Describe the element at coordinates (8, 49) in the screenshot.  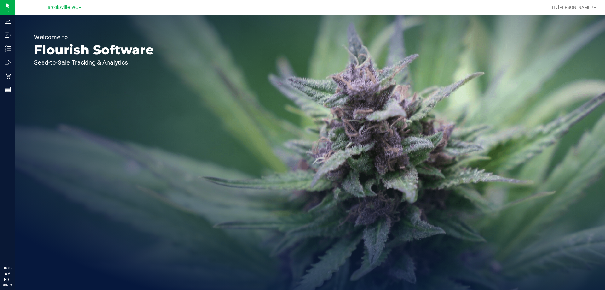
I see `inline-svg: Inventory` at that location.